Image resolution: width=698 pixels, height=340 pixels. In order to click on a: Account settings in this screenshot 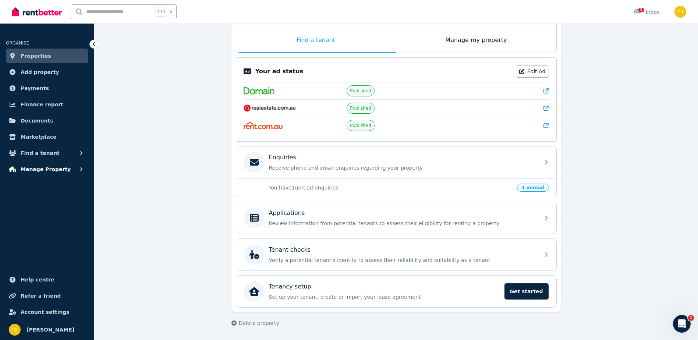, I will do `click(47, 312)`.